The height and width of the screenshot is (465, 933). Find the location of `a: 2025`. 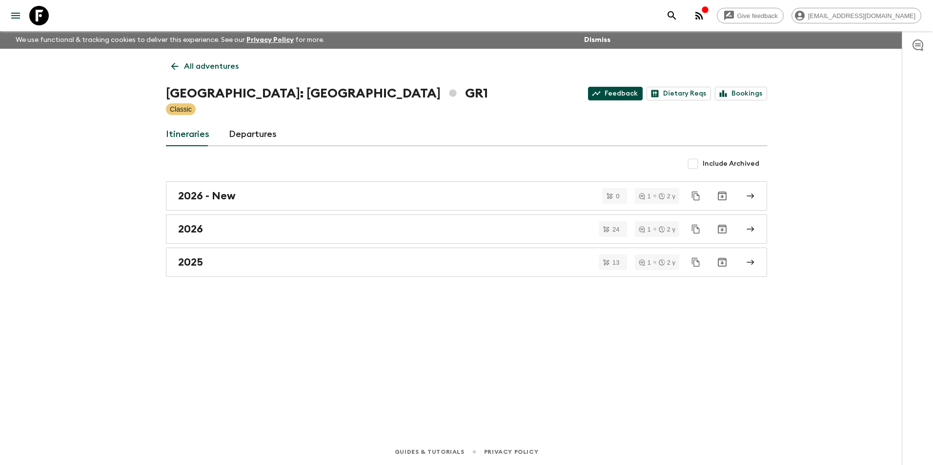

a: 2025 is located at coordinates (466, 262).